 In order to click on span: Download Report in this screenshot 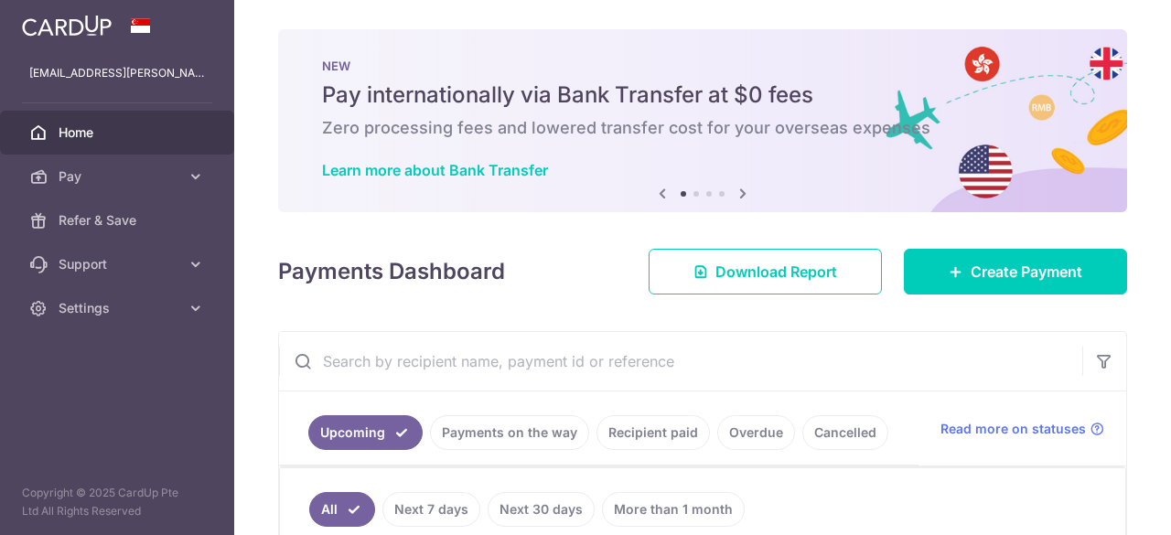, I will do `click(775, 272)`.